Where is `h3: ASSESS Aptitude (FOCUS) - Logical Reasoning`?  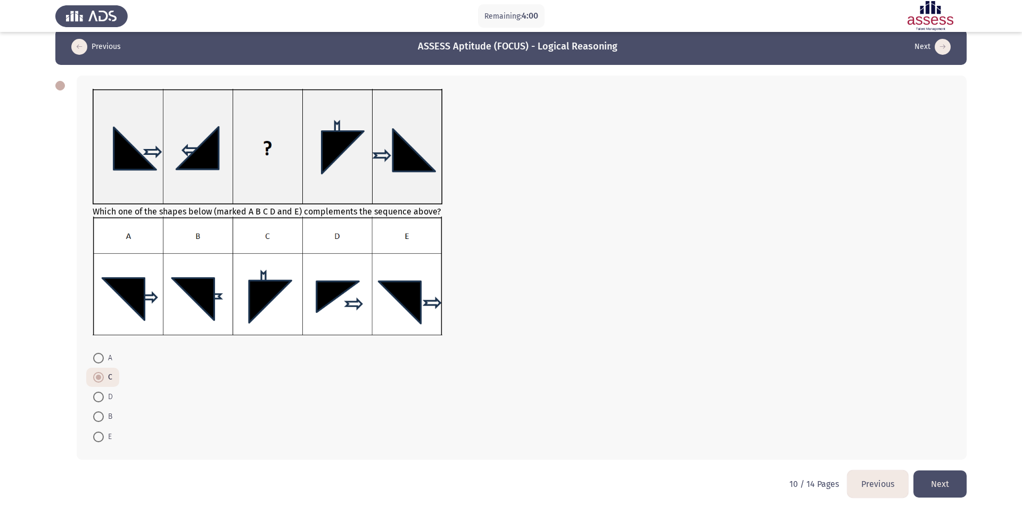
h3: ASSESS Aptitude (FOCUS) - Logical Reasoning is located at coordinates (517, 46).